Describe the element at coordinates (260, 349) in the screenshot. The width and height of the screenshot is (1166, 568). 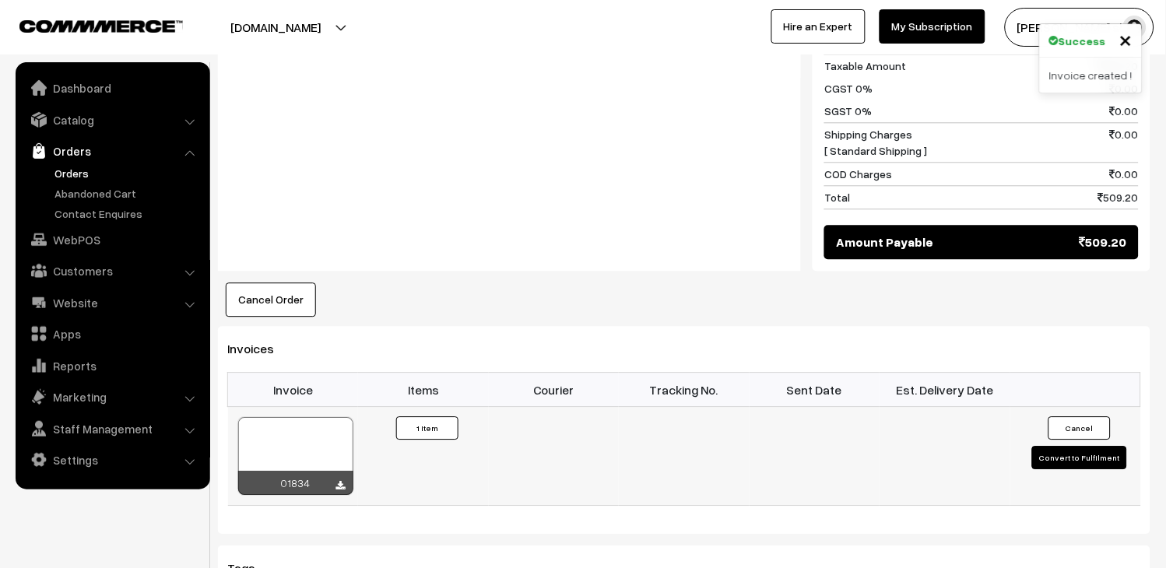
I see `span: Invoices` at that location.